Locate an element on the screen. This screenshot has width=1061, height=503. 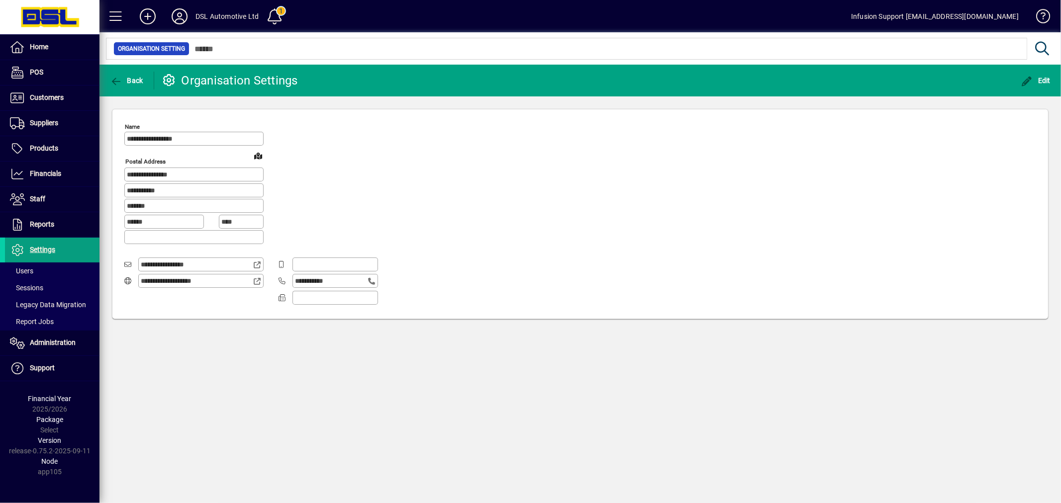
span: Edit is located at coordinates (1036, 81).